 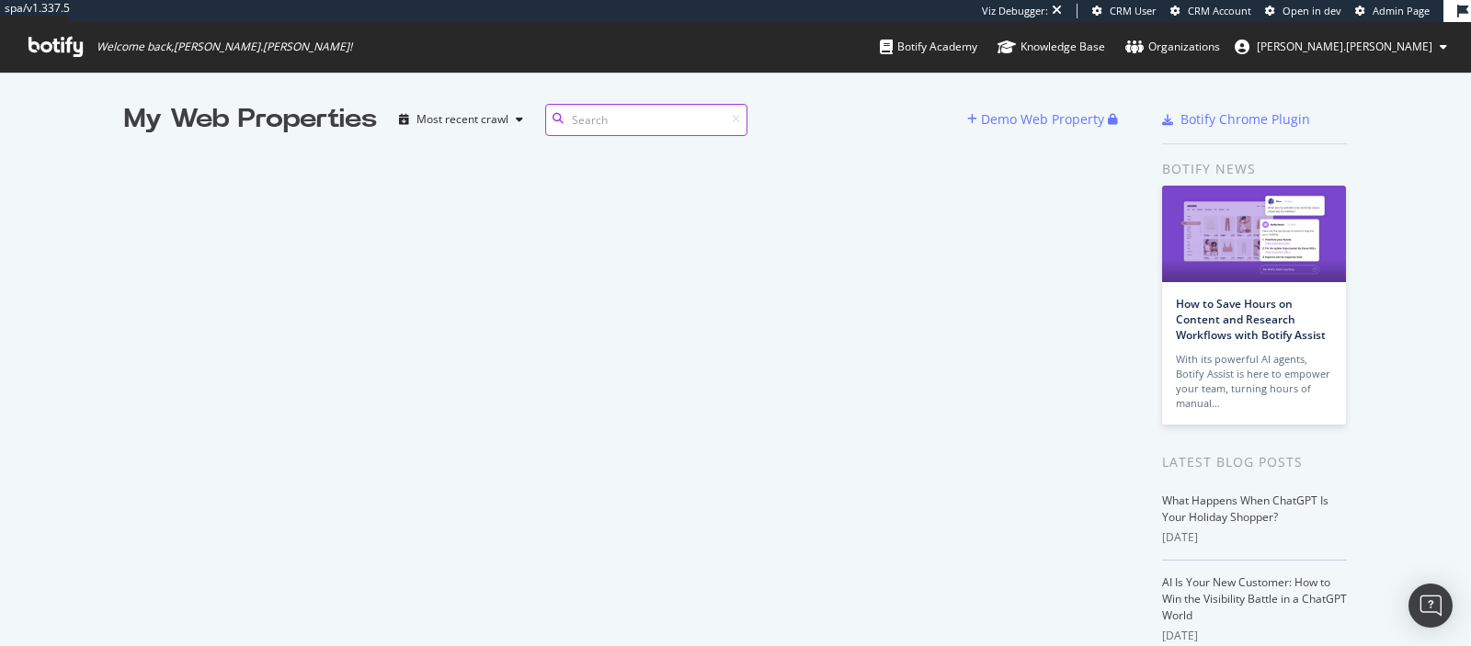 I want to click on input: Search, so click(x=646, y=120).